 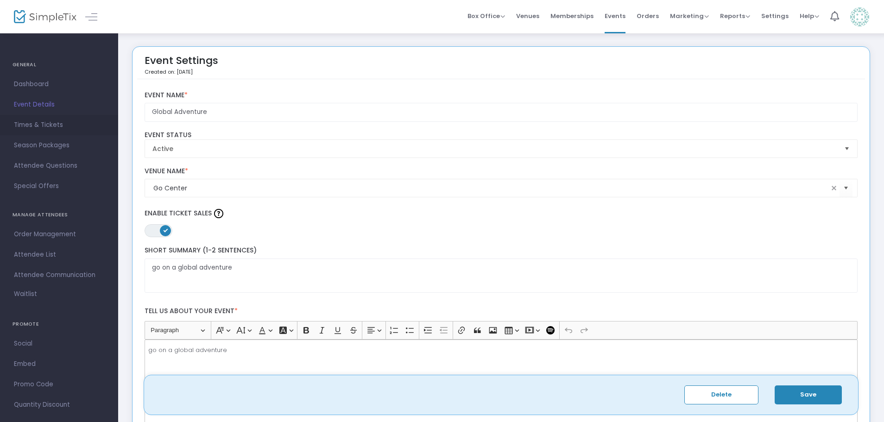 What do you see at coordinates (501, 350) in the screenshot?
I see `p: go on a global adventure` at bounding box center [501, 350].